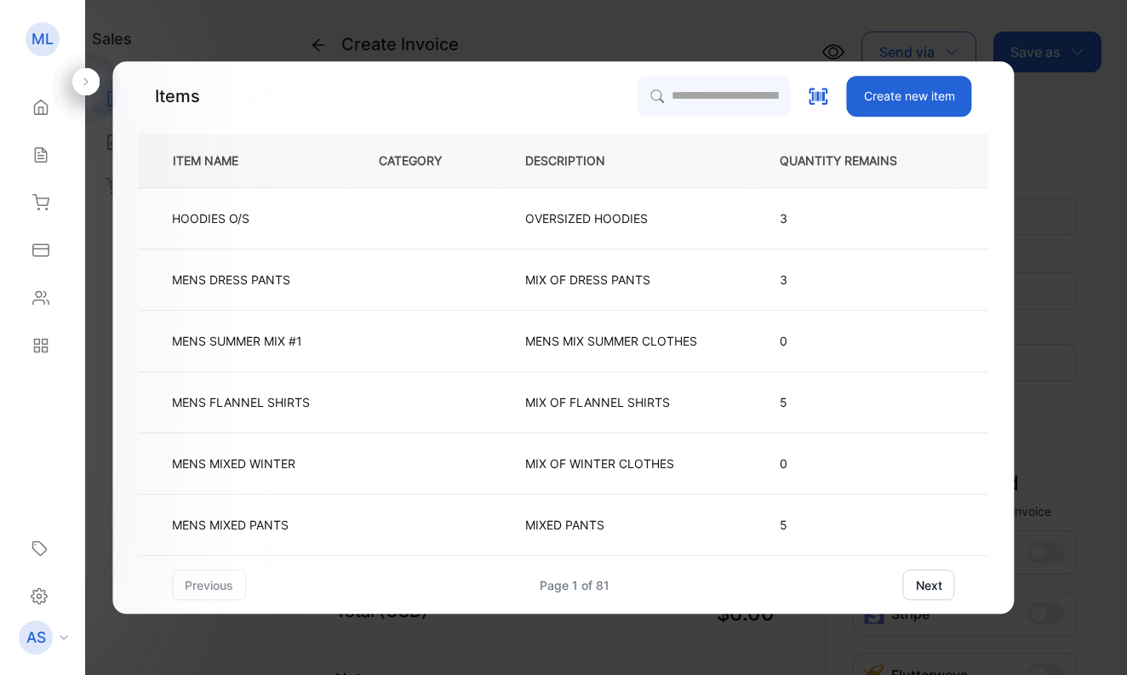 The image size is (1127, 675). I want to click on p: MENS MIXED PANTS, so click(230, 524).